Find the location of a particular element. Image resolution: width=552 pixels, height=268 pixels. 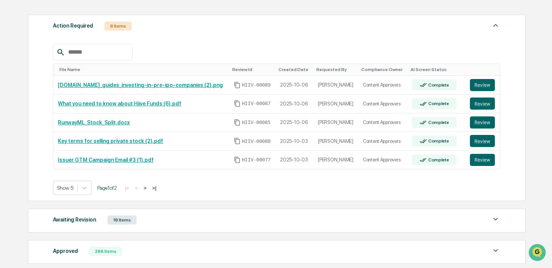

a: 🔎Data Lookup is located at coordinates (28, 113).